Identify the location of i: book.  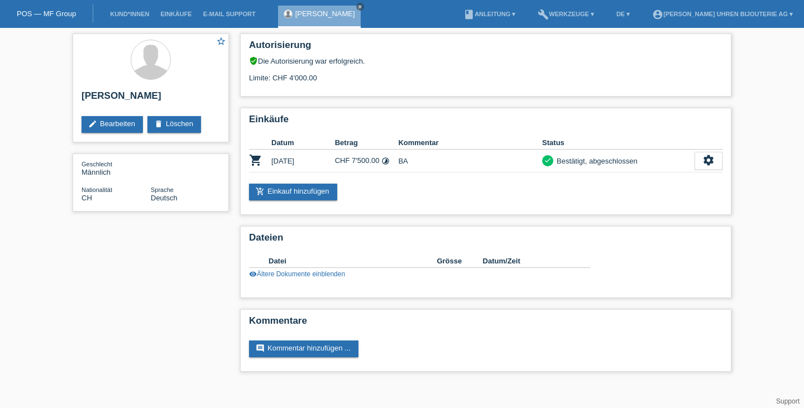
(469, 15).